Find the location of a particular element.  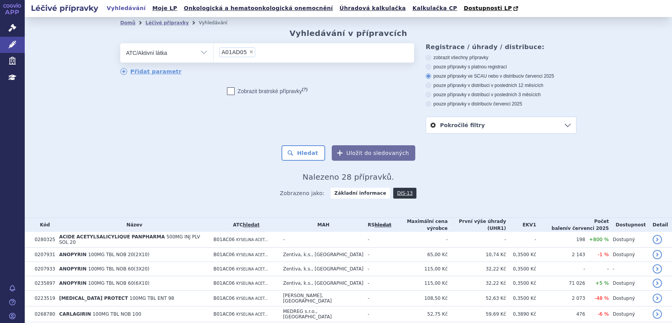

td: 0235897 is located at coordinates (43, 284).